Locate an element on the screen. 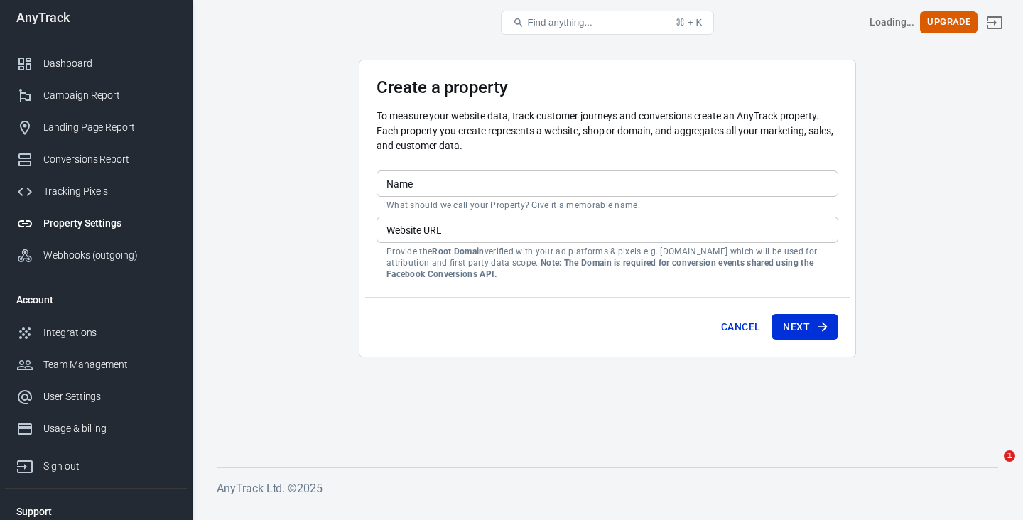  div: Integrations is located at coordinates (109, 333).